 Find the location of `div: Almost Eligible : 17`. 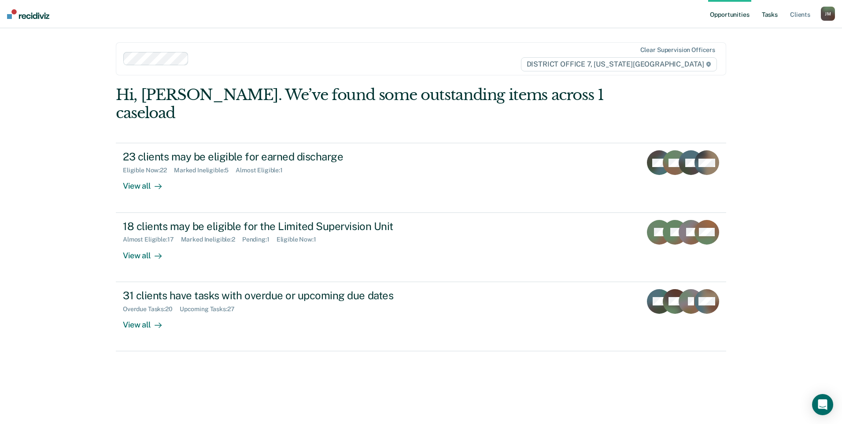

div: Almost Eligible : 17 is located at coordinates (152, 239).